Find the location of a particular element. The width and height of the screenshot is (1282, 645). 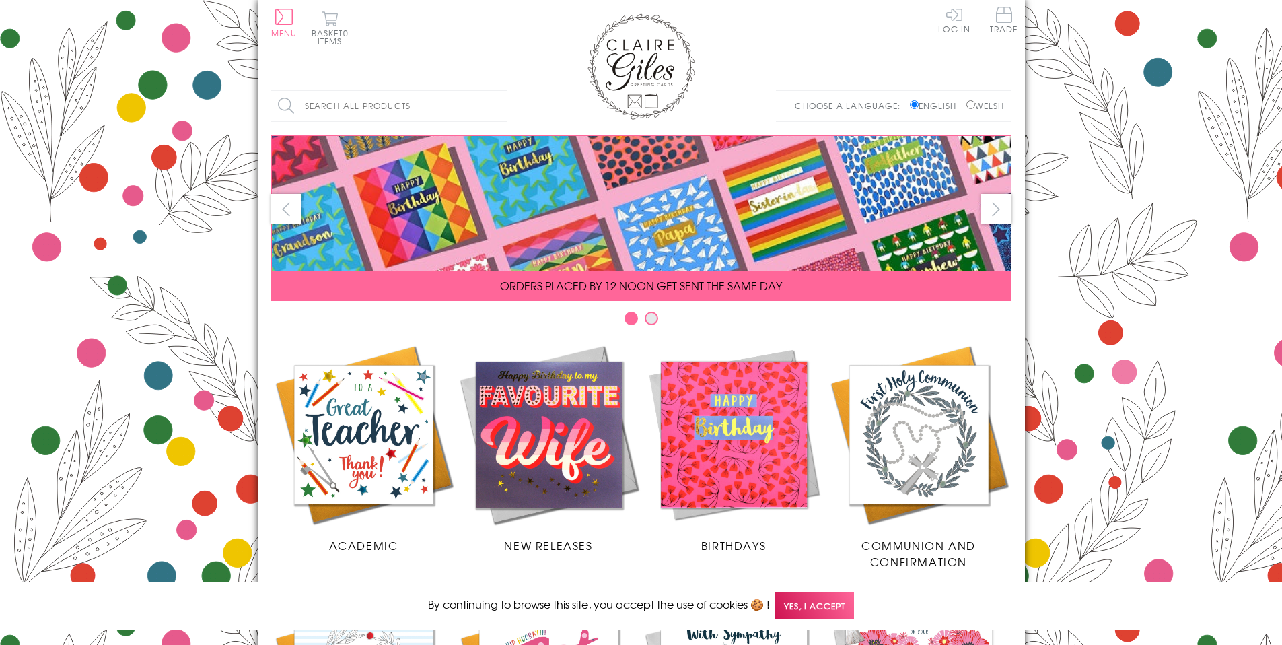

button: Basket0 items is located at coordinates (330, 28).